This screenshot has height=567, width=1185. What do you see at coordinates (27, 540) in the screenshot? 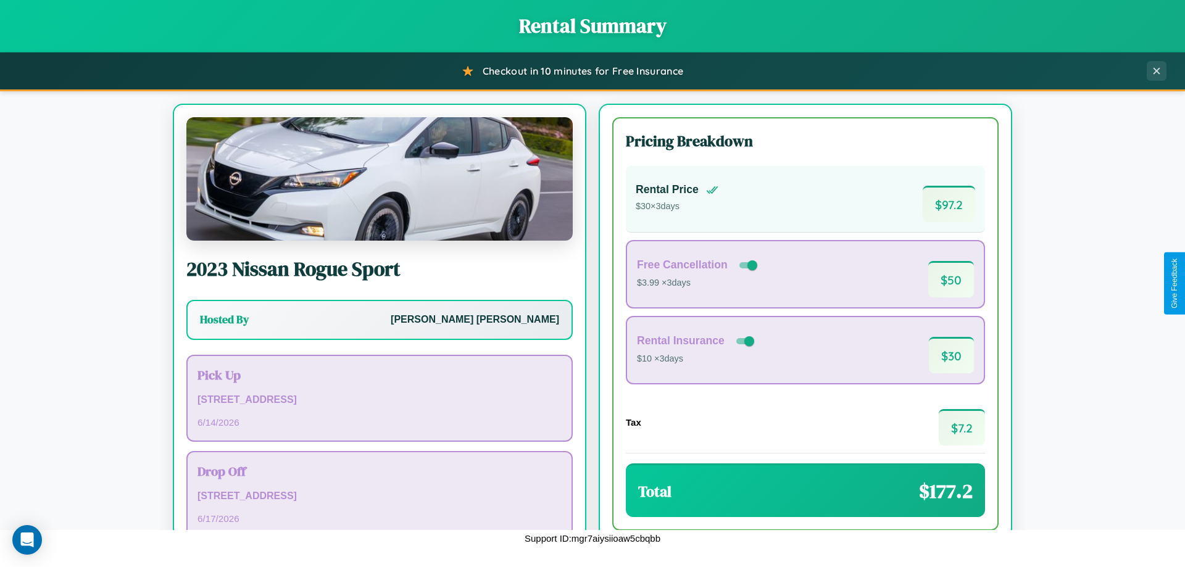
I see `div: Open Intercom Messenger` at bounding box center [27, 540].